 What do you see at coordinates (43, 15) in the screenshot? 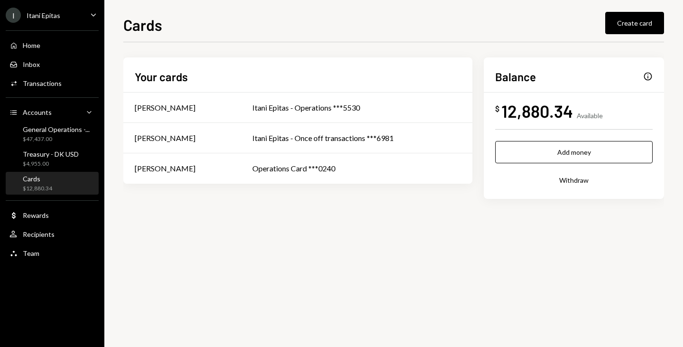
I see `div: Itani Epitas` at bounding box center [43, 15].